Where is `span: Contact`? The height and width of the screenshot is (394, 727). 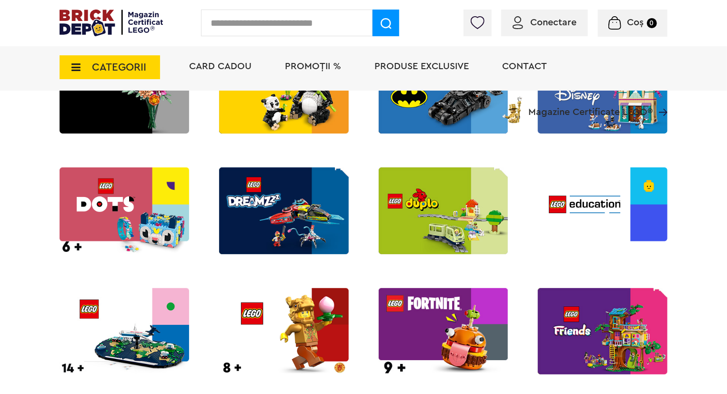
span: Contact is located at coordinates (525, 66).